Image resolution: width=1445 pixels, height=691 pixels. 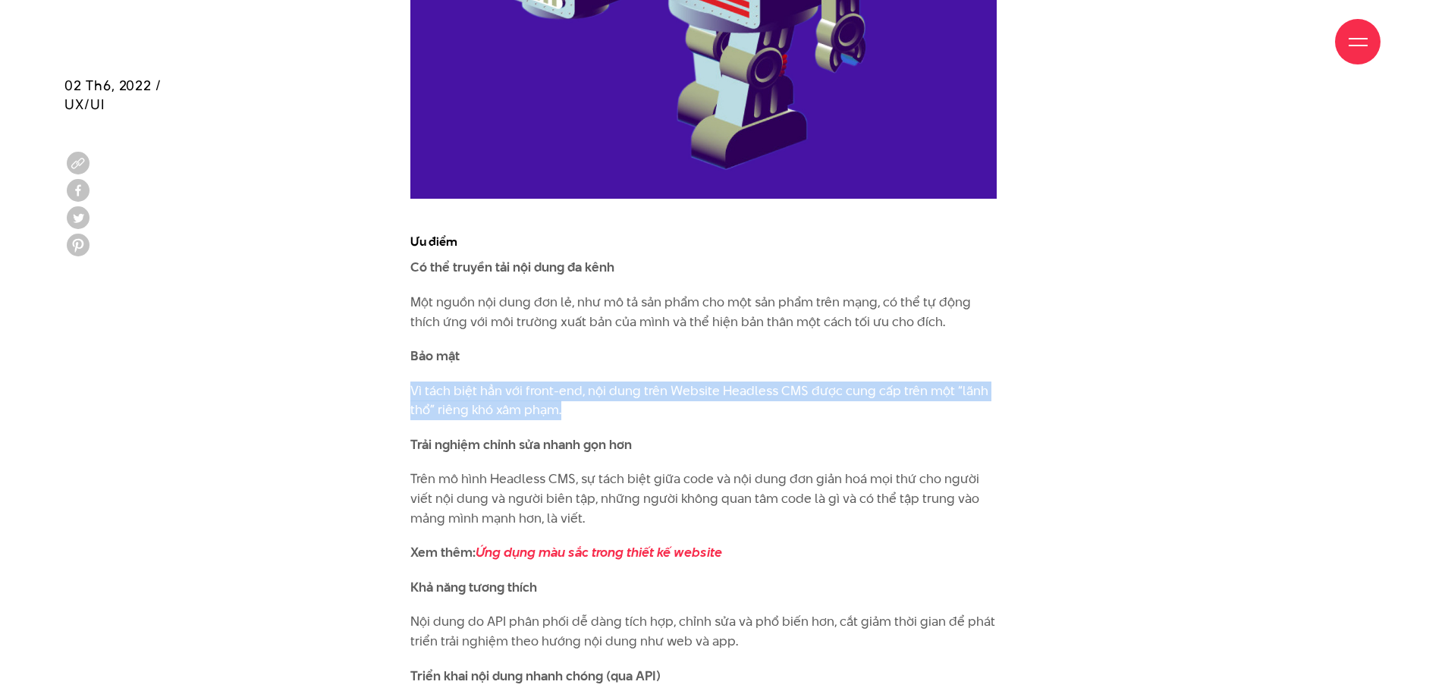 What do you see at coordinates (598, 552) in the screenshot?
I see `em: Ứng dụng màu sắc trong thiết kế website` at bounding box center [598, 552].